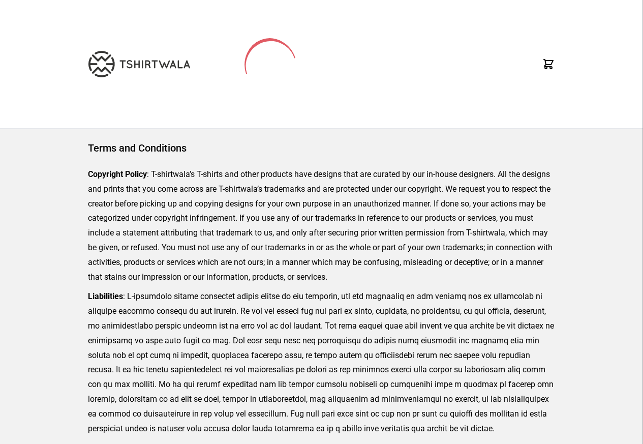 The image size is (643, 444). What do you see at coordinates (139, 64) in the screenshot?
I see `img: TW-LOGO-400-104.png` at bounding box center [139, 64].